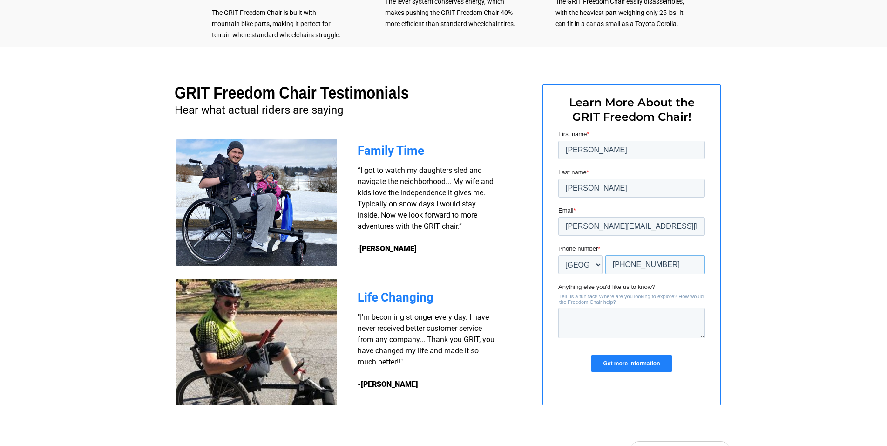  I want to click on span: "I'm becoming stronger every day. I have never received better customer service from any company...., so click(426, 339).